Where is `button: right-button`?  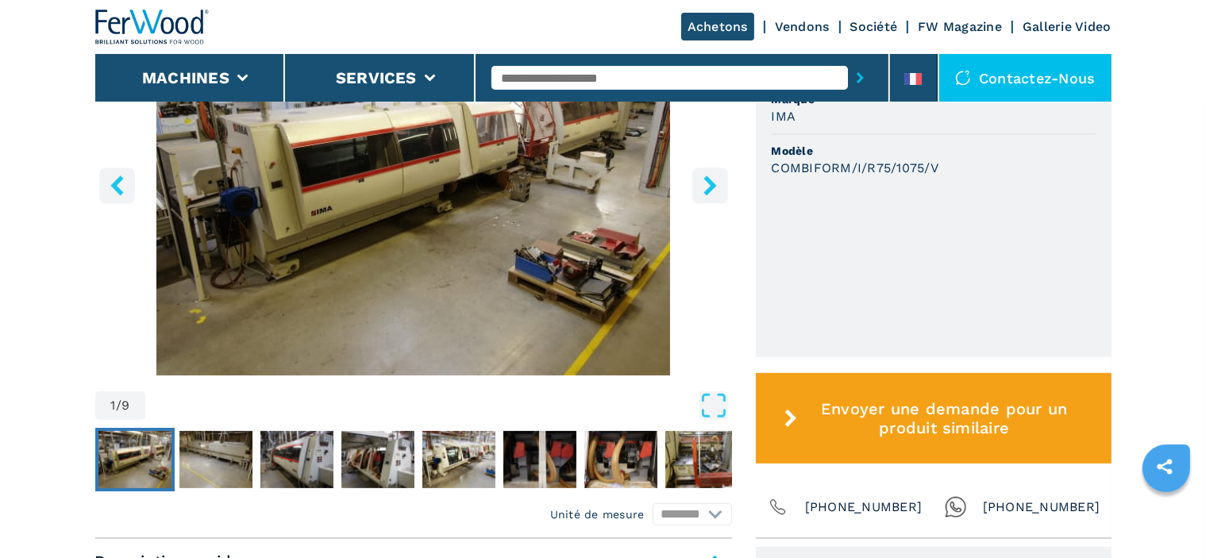 button: right-button is located at coordinates (710, 185).